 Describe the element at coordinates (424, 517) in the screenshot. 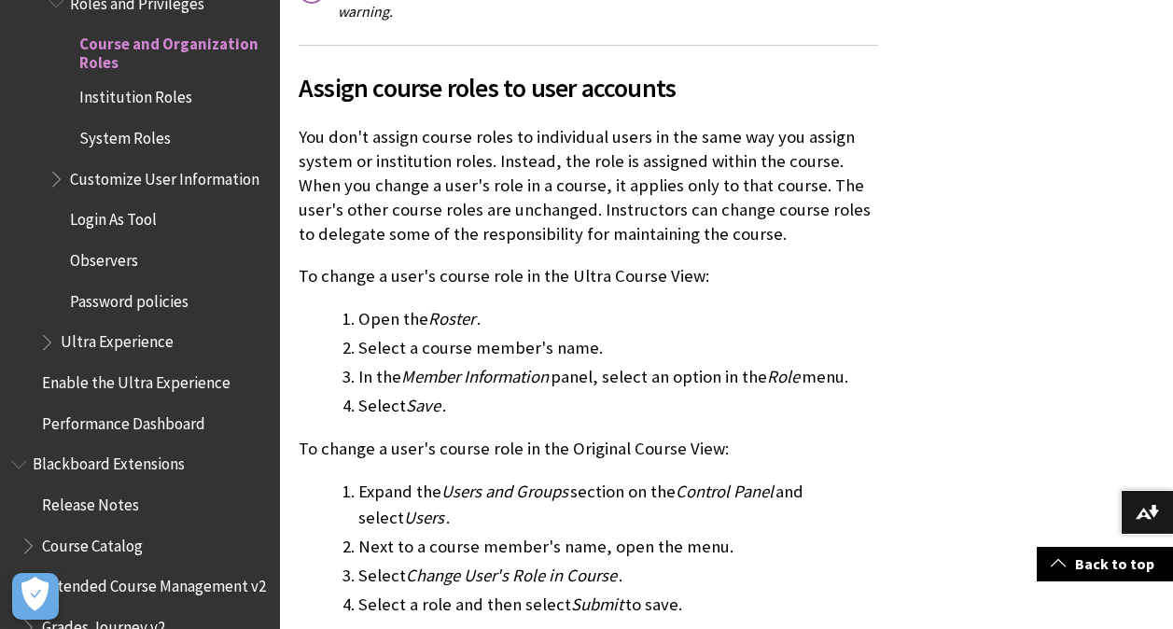

I see `span: Users` at that location.